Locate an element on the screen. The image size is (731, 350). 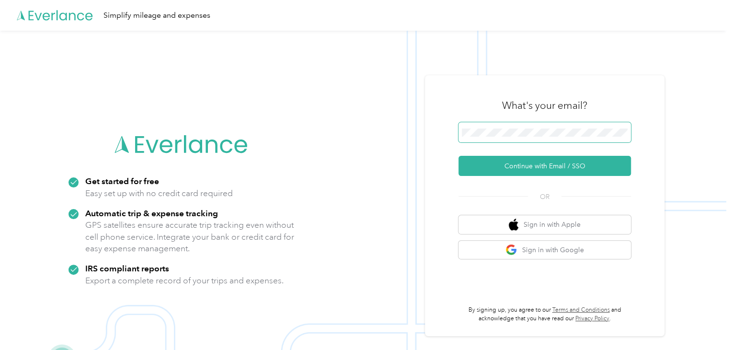
span: OR is located at coordinates (544, 196).